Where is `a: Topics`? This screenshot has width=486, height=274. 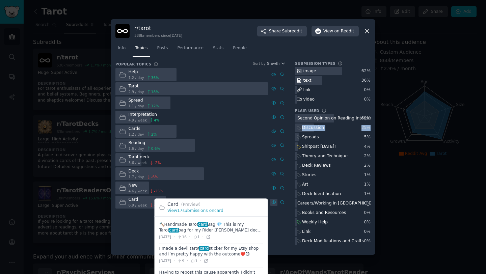
a: Topics is located at coordinates (141, 50).